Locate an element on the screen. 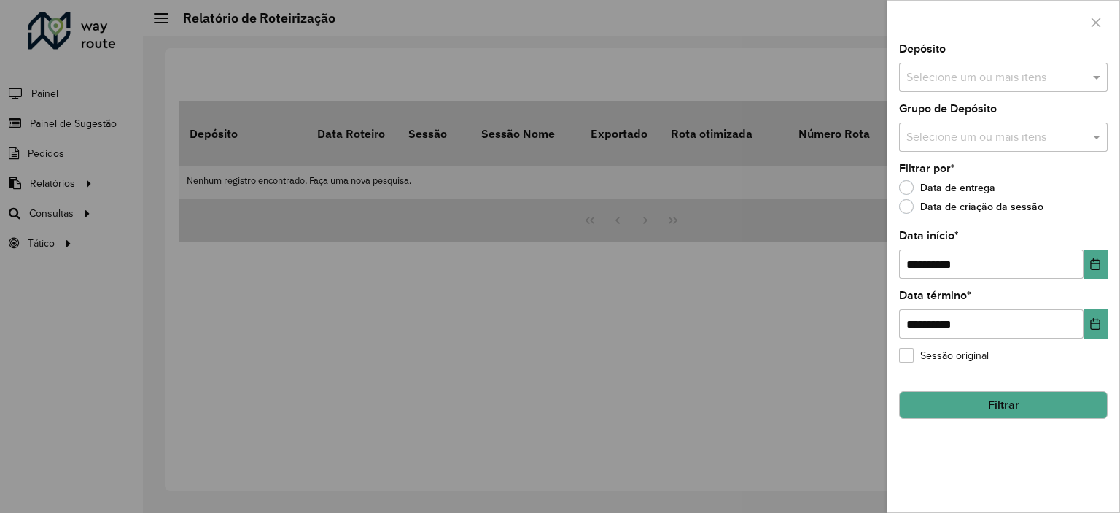  button: Filtrar is located at coordinates (1004, 405).